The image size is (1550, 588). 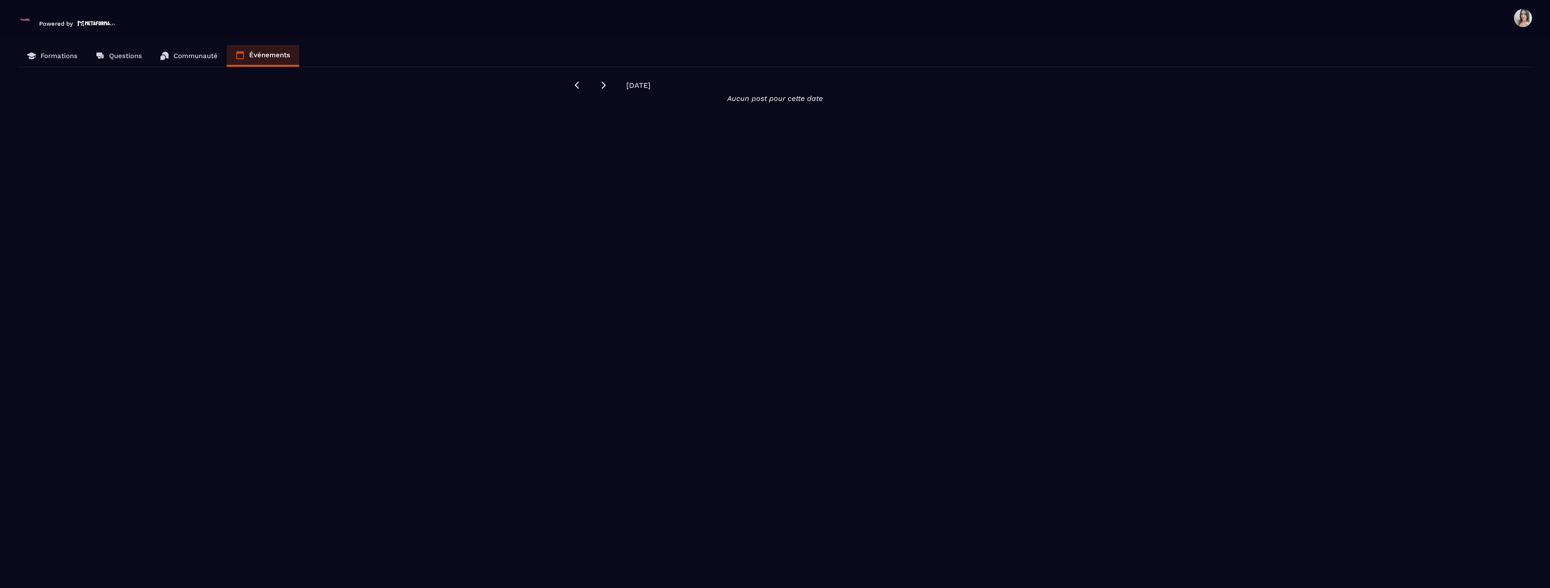 What do you see at coordinates (56, 23) in the screenshot?
I see `p: Powered by` at bounding box center [56, 23].